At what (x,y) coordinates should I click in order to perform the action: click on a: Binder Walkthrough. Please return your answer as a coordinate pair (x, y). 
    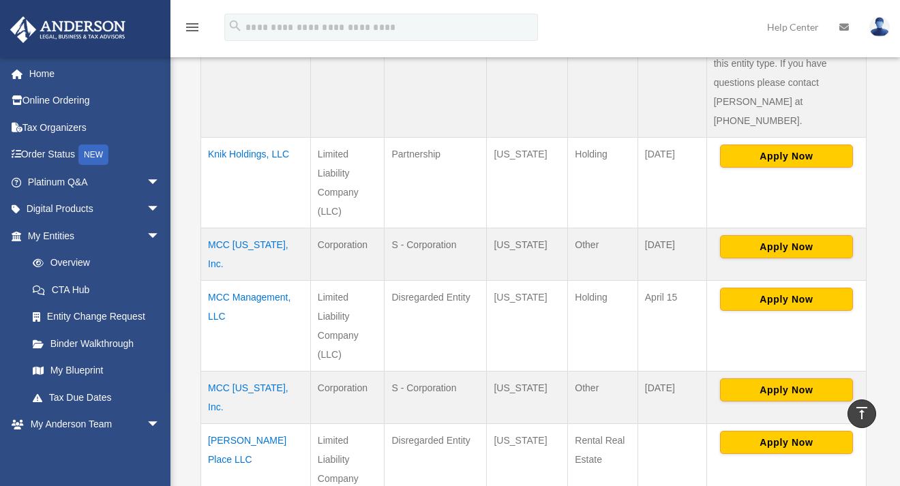
    Looking at the image, I should click on (96, 344).